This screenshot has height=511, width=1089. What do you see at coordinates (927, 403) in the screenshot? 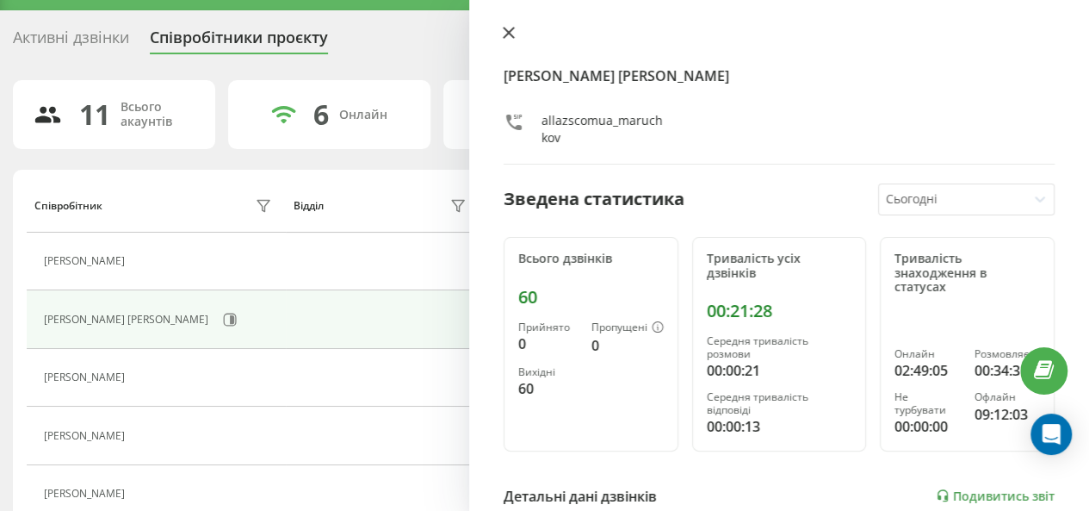
I see `div: Не турбувати` at bounding box center [927, 403].